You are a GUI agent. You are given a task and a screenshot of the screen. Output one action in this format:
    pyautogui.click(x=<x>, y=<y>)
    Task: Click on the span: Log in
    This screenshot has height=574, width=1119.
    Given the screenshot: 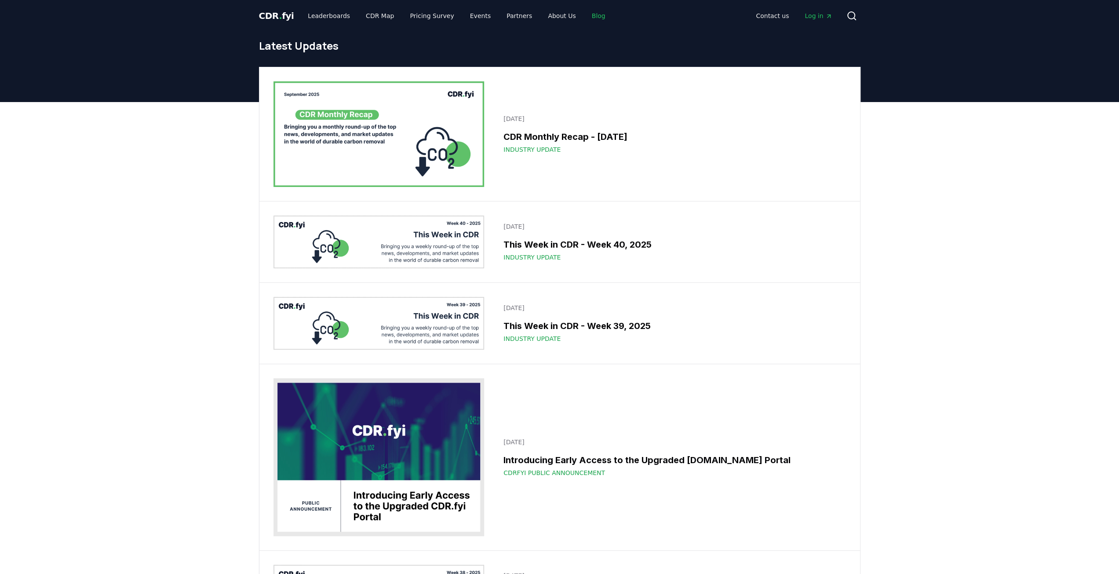 What is the action you would take?
    pyautogui.click(x=818, y=16)
    